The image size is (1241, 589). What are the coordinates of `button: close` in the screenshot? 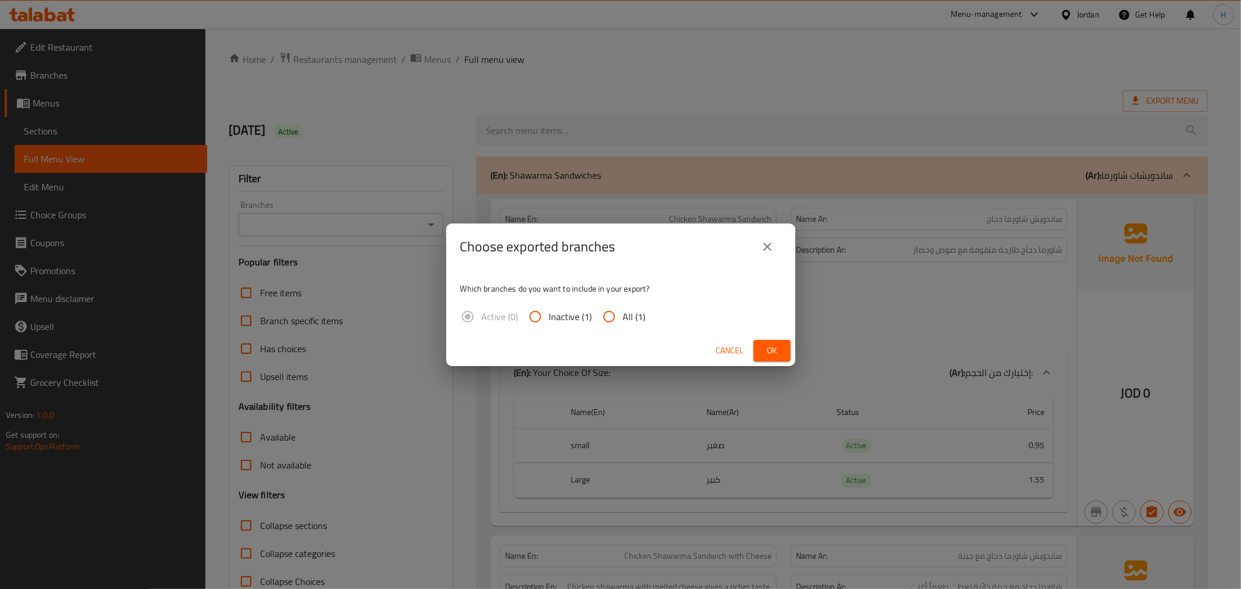 It's located at (768, 247).